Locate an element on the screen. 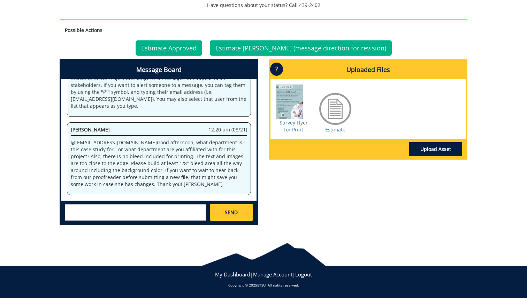 The image size is (527, 298). p: Welcome to the Project Messenger. All messages will appear to all stakeholders. If you want to al... is located at coordinates (159, 92).